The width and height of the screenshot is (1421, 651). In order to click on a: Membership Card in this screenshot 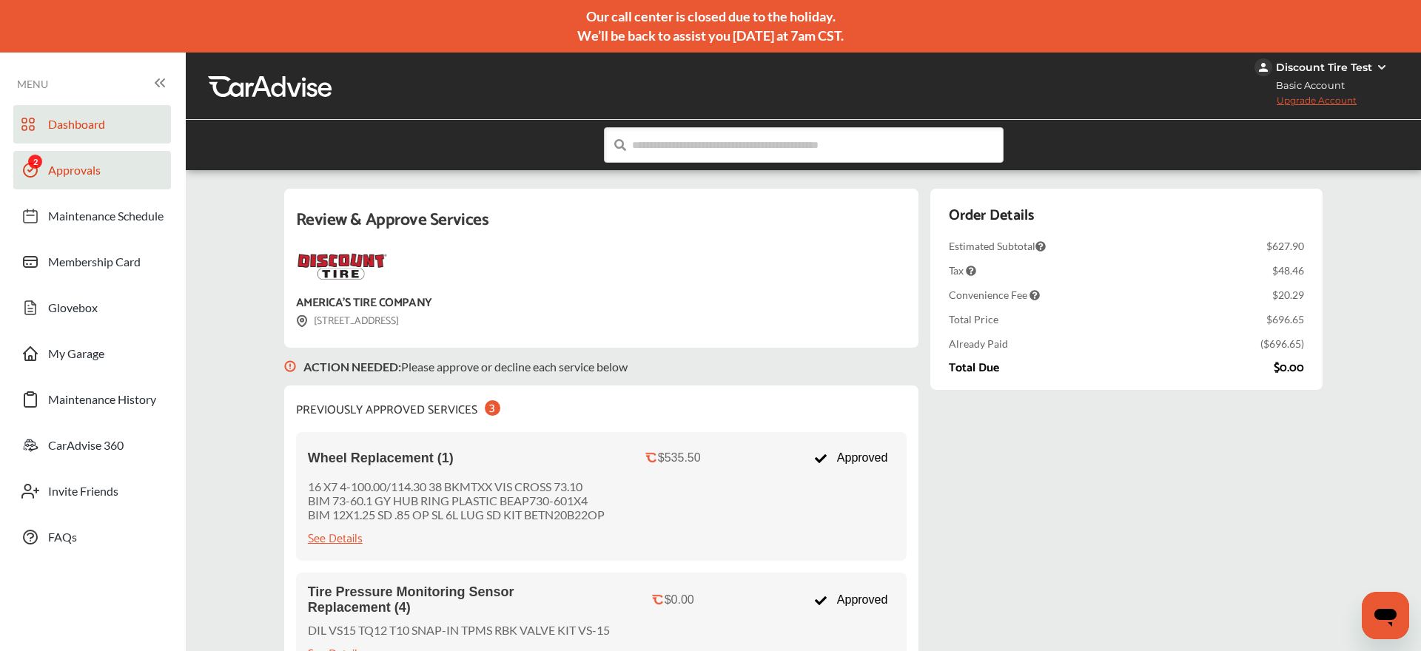, I will do `click(92, 262)`.